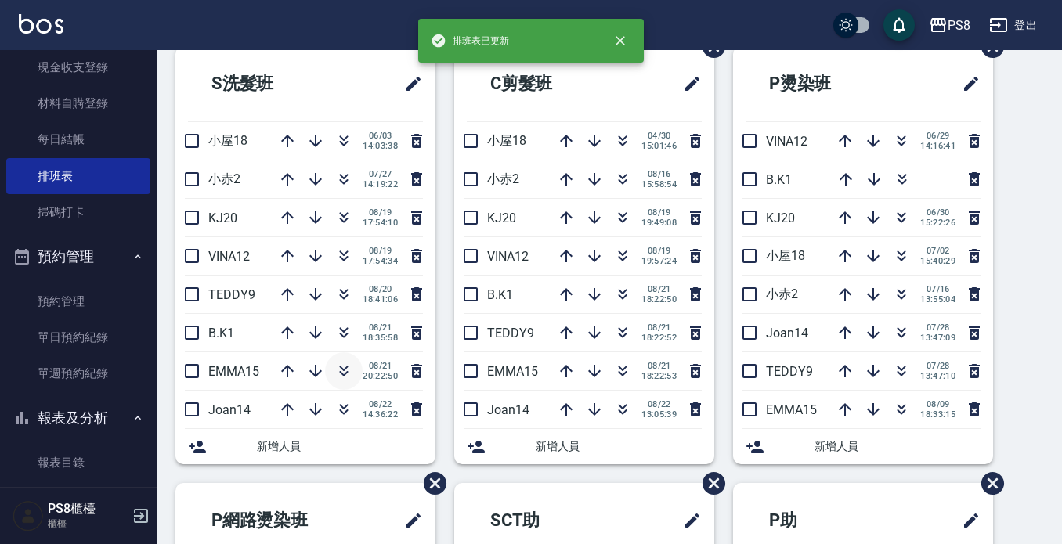  What do you see at coordinates (380, 376) in the screenshot?
I see `span: 20:22:50` at bounding box center [380, 376].